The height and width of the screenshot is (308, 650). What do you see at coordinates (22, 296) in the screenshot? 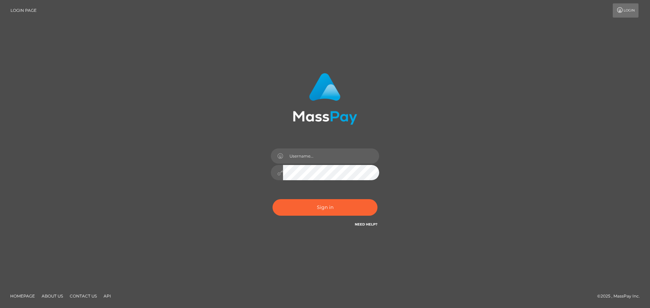
I see `a: Homepage` at bounding box center [22, 296].